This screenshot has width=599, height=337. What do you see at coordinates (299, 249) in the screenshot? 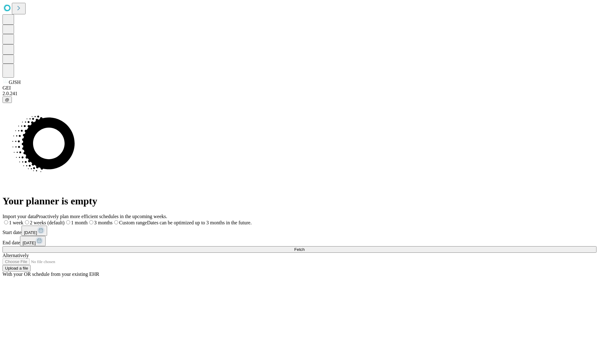
I see `span: Fetch` at bounding box center [299, 249].